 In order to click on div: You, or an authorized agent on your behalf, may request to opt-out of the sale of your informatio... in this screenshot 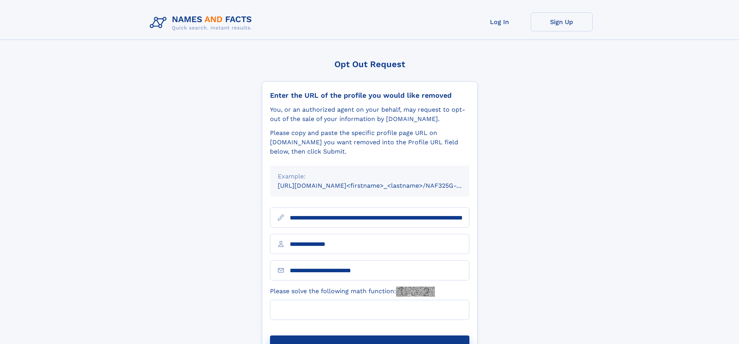, I will do `click(370, 114)`.